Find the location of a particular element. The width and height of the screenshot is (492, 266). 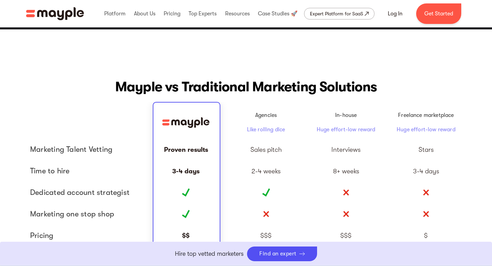

div: About Us is located at coordinates (145, 14).